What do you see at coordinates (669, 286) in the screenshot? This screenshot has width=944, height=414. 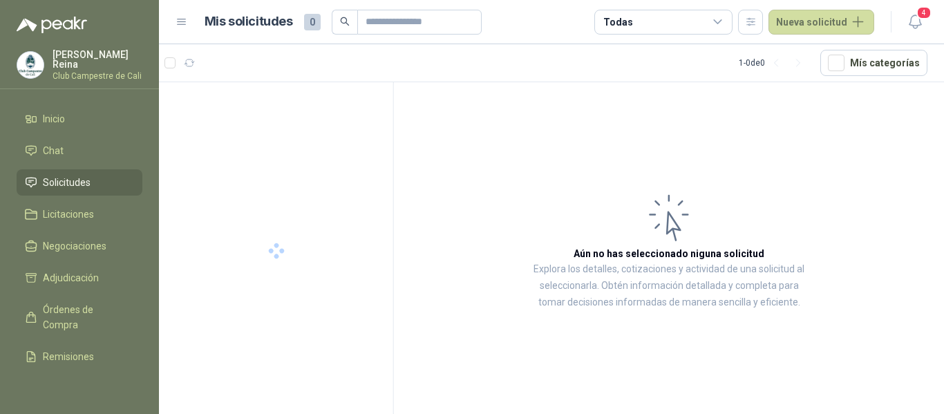 I see `p: Explora los detalles, cotizaciones y actividad de una solicitud al seleccionarla. Obtén informaci...` at bounding box center [669, 286].